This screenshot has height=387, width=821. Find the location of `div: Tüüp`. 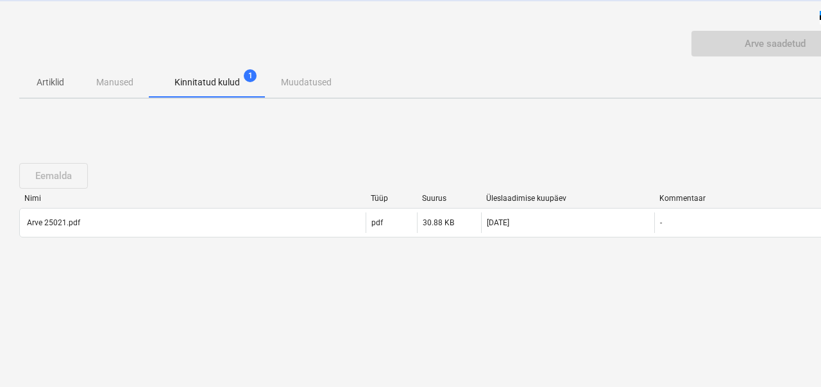

div: Tüüp is located at coordinates (391, 198).